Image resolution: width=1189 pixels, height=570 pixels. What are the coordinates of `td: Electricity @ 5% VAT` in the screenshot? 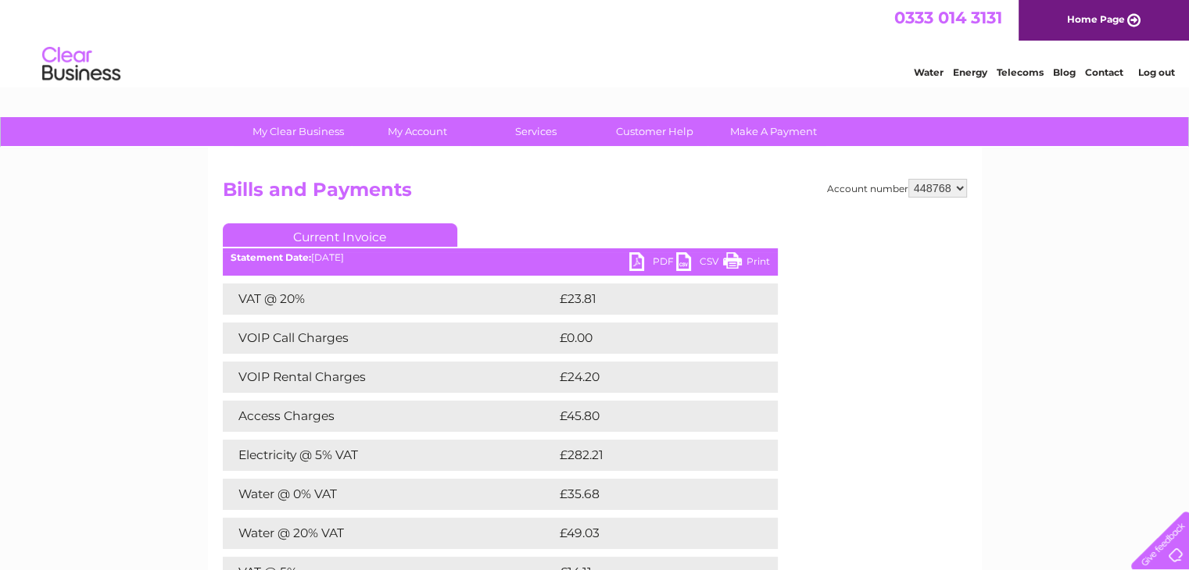 It's located at (389, 456).